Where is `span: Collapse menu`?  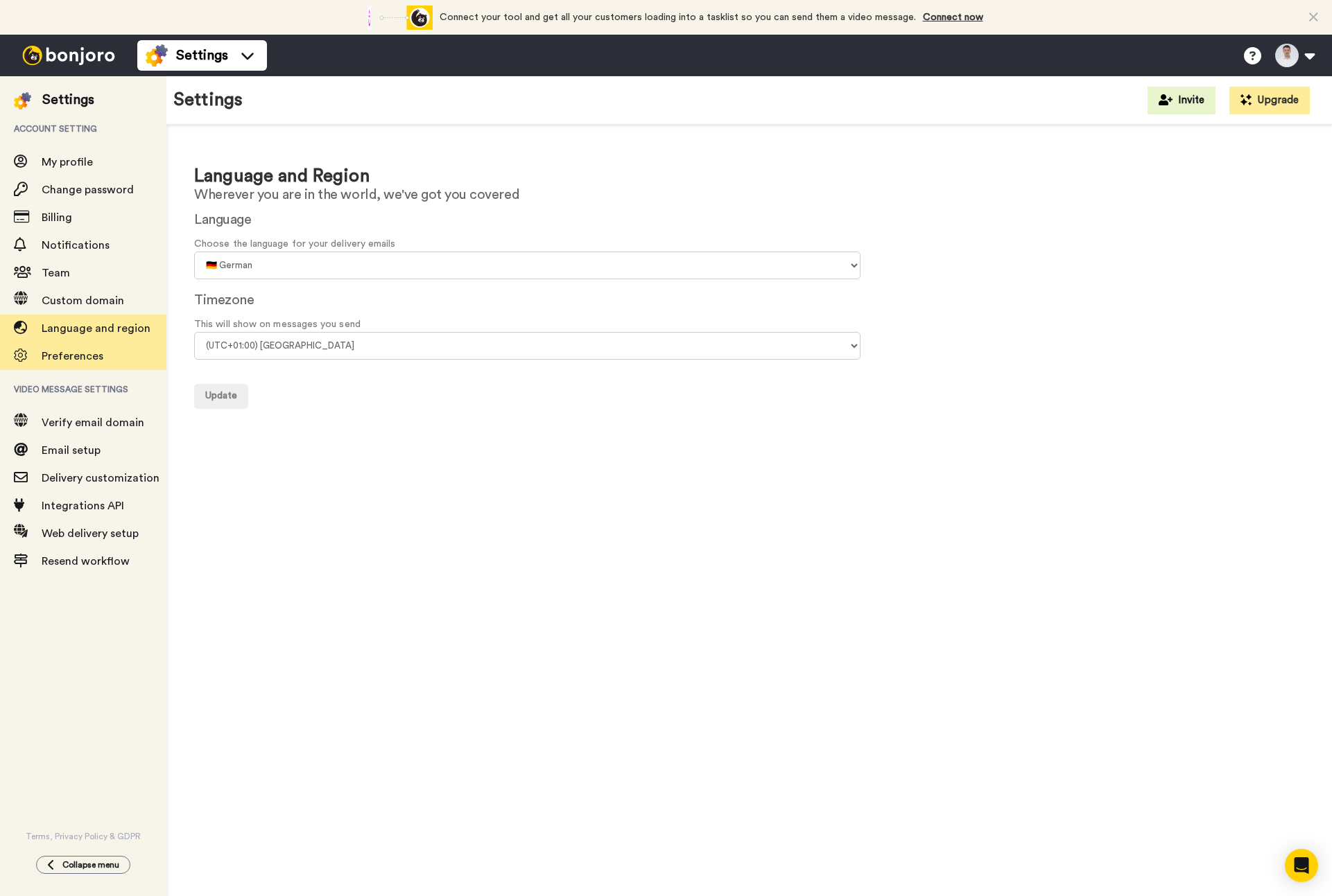 span: Collapse menu is located at coordinates (91, 865).